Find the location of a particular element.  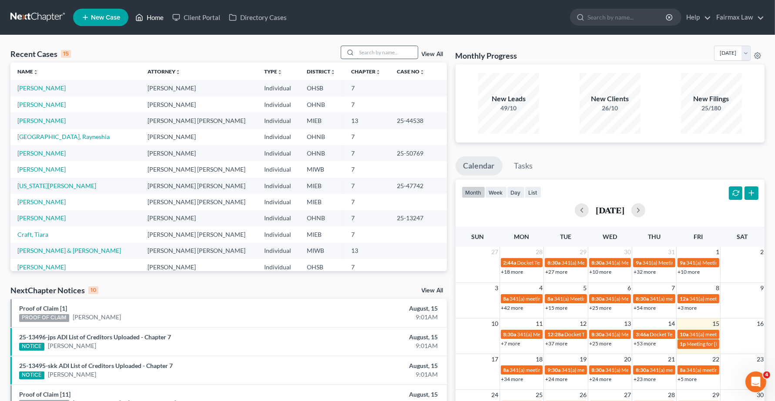

span: 10 is located at coordinates (495, 324).